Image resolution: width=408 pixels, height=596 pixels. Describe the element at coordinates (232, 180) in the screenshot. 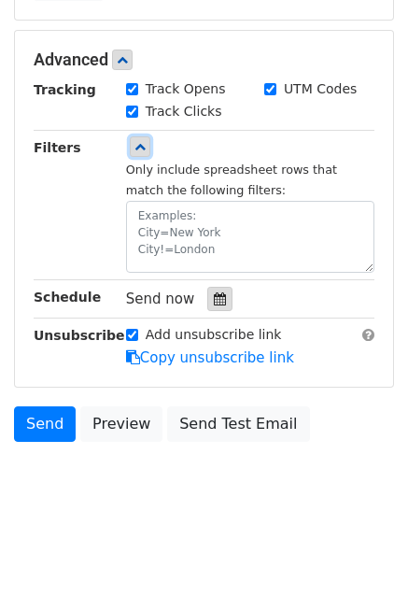

I see `small: Only include spreadsheet rows that match the following filters:` at that location.